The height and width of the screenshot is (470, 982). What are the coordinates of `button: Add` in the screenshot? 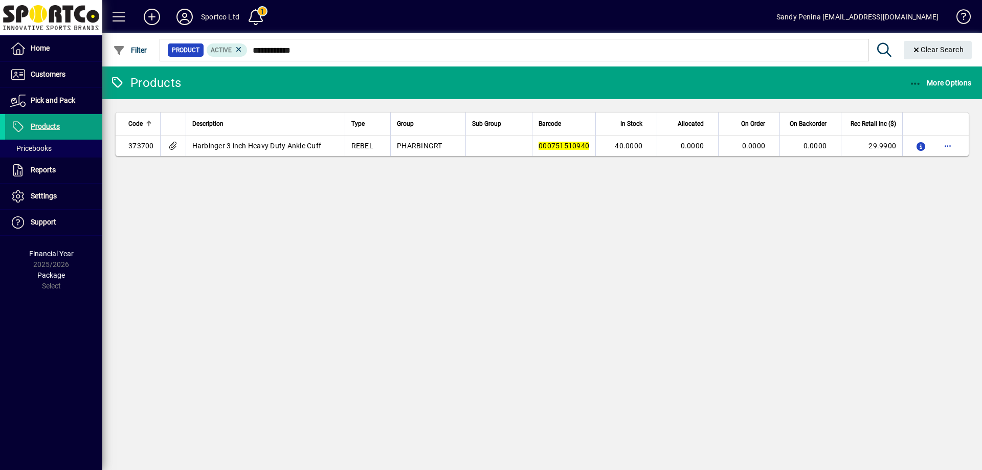 It's located at (152, 17).